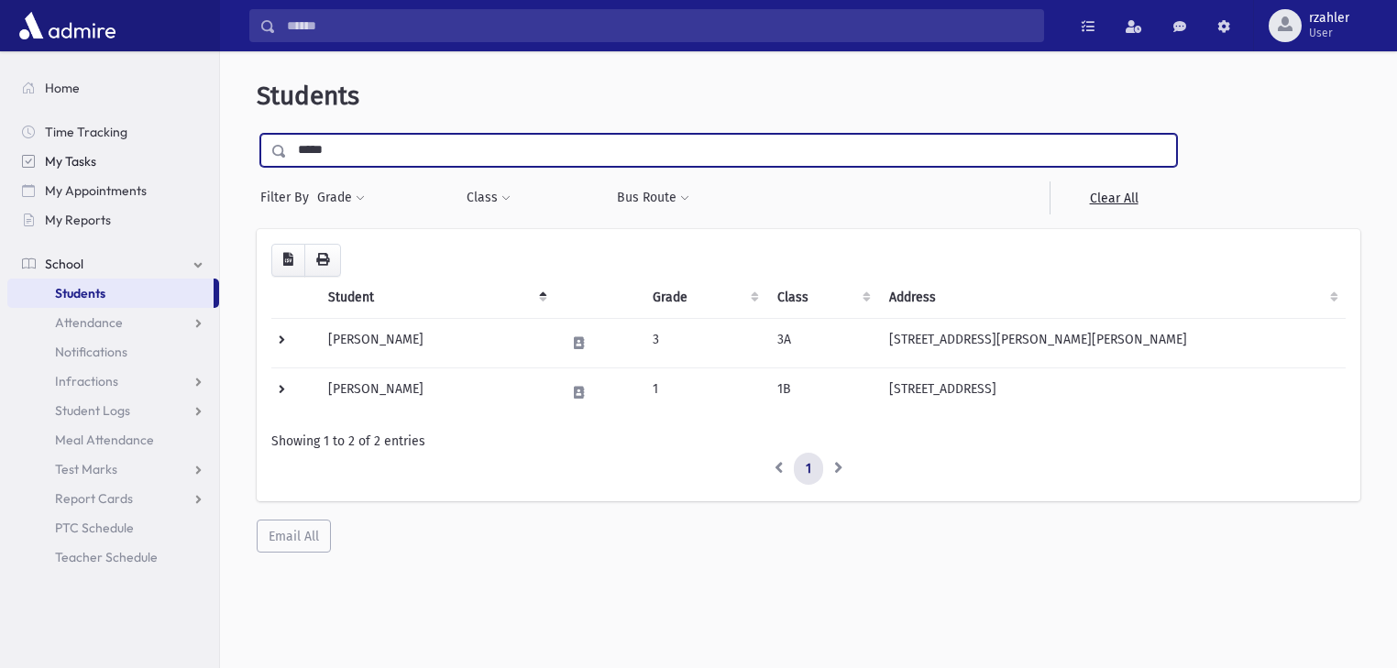 This screenshot has height=668, width=1397. Describe the element at coordinates (113, 440) in the screenshot. I see `a: Meal Attendance` at that location.